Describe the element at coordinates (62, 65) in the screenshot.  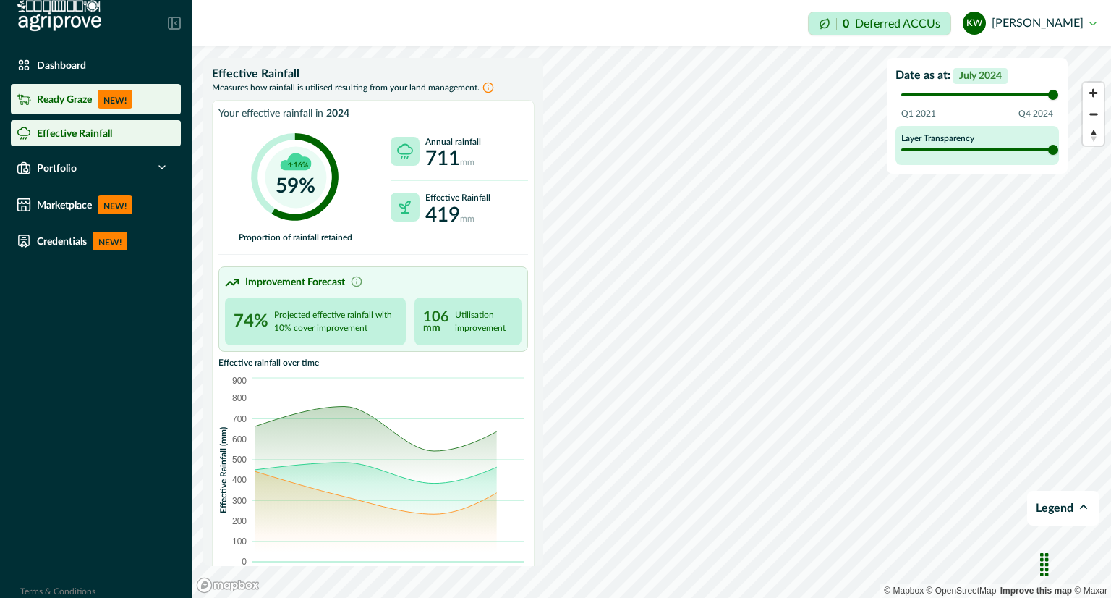
I see `p: Dashboard` at that location.